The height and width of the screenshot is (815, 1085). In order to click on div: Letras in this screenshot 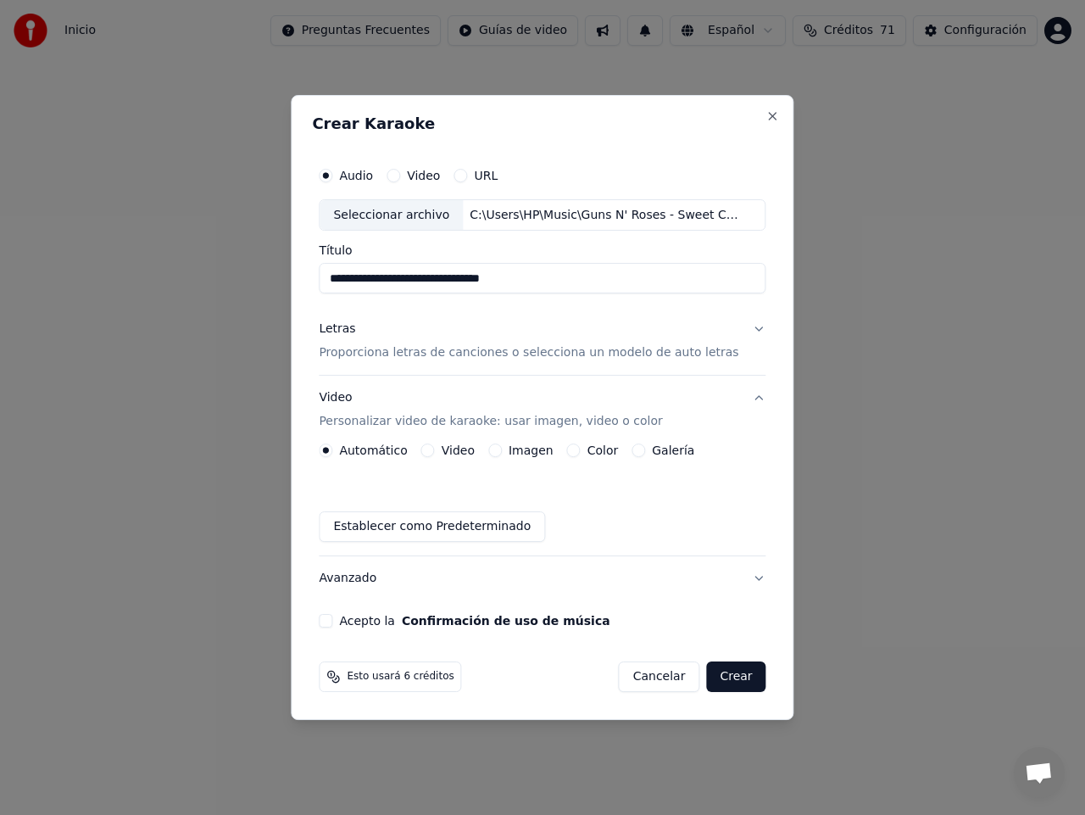, I will do `click(337, 330)`.